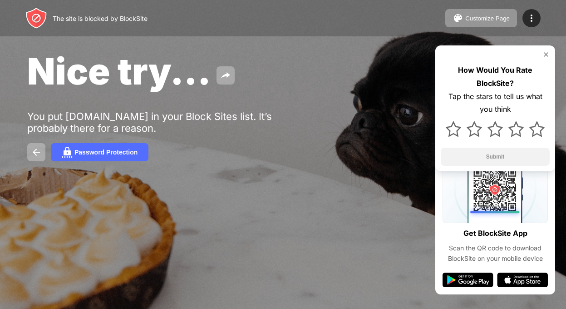 This screenshot has height=309, width=566. Describe the element at coordinates (67, 152) in the screenshot. I see `img: password.svg` at that location.